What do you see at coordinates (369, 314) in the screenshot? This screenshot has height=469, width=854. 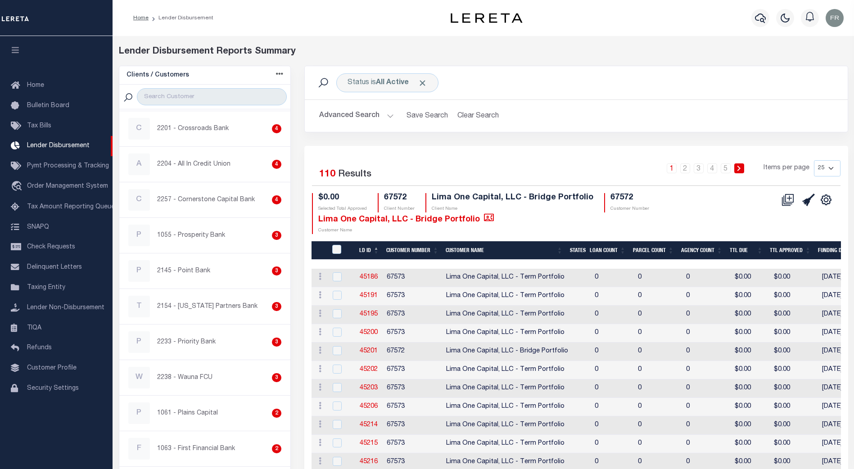 I see `a: 45195` at bounding box center [369, 314].